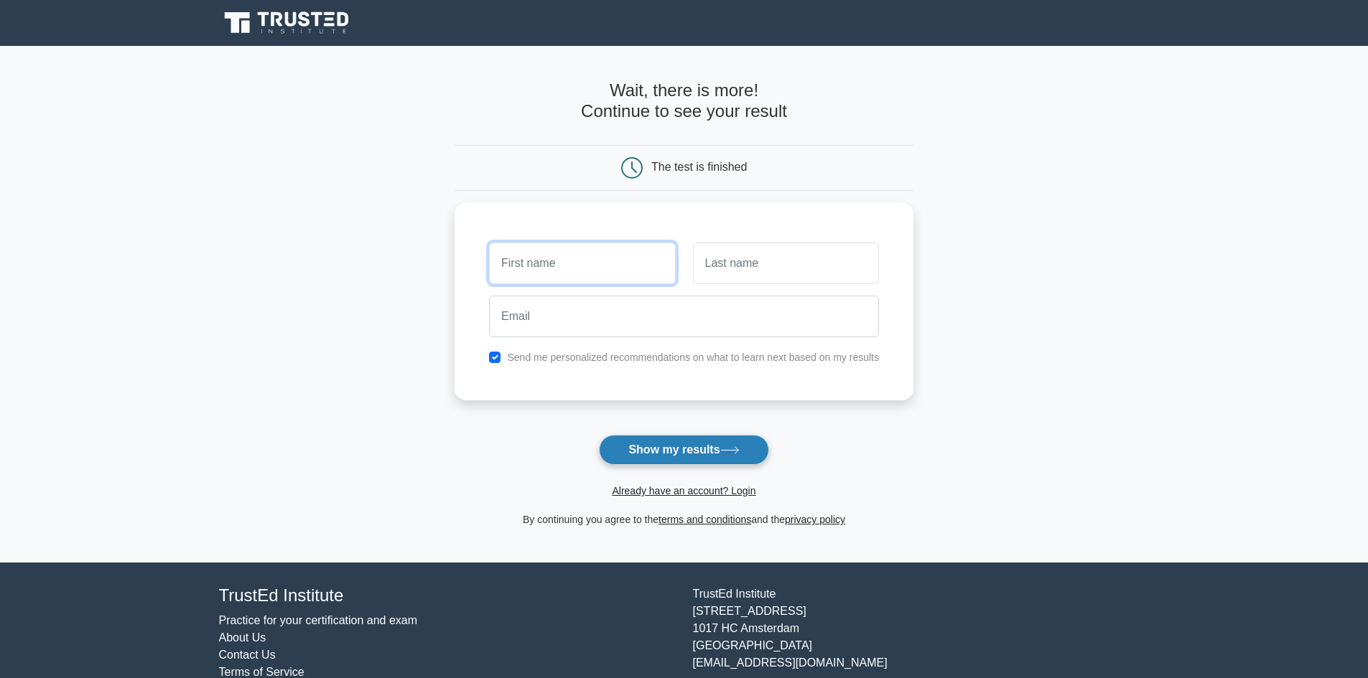  Describe the element at coordinates (693, 358) in the screenshot. I see `label: Send me personalized recommendations on what to learn next based on my results` at that location.